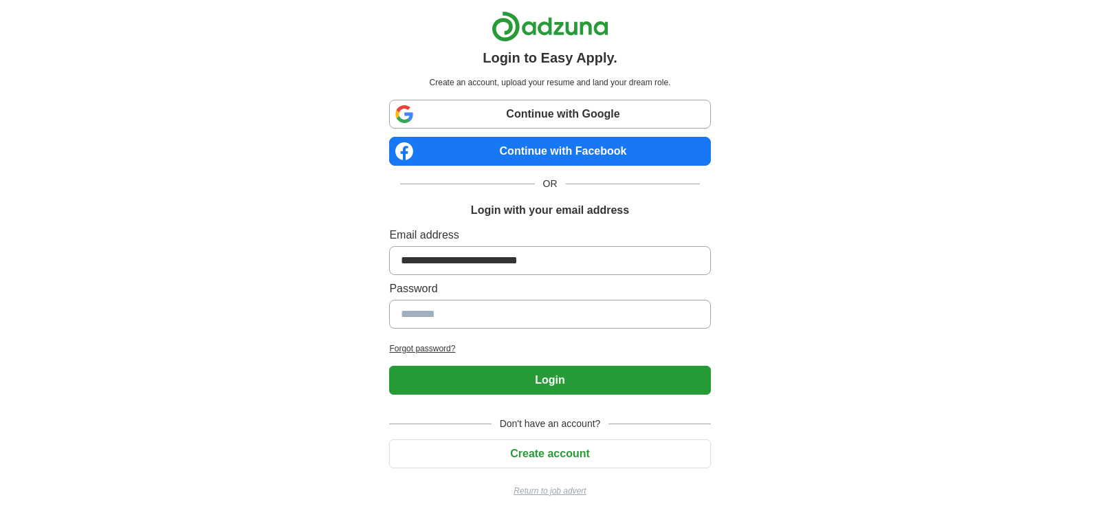 This screenshot has height=526, width=1100. What do you see at coordinates (549, 380) in the screenshot?
I see `button: Login` at bounding box center [549, 380].